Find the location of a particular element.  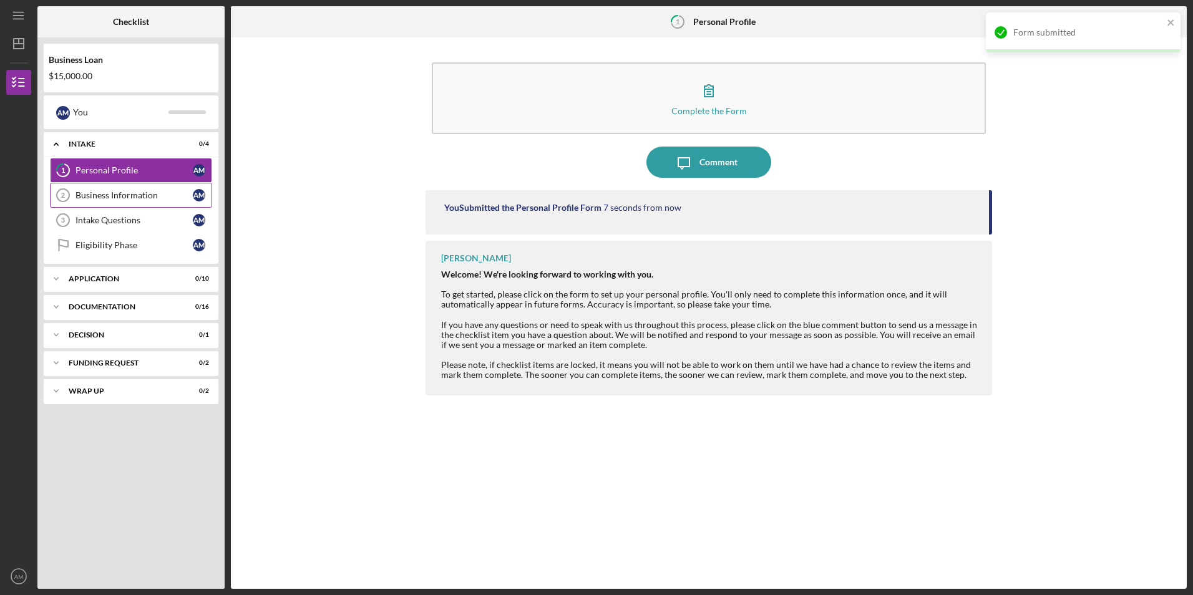

div: 0 / 4 is located at coordinates (198, 144).